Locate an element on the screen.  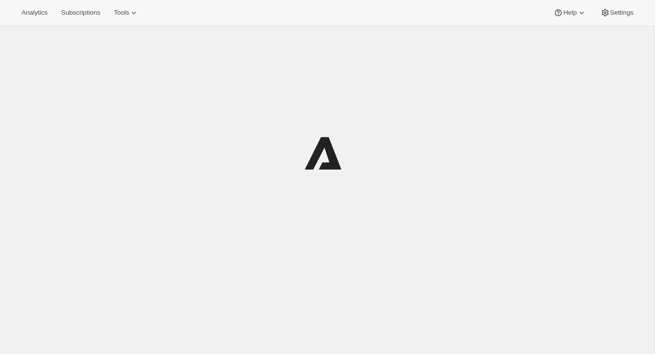
span: Settings is located at coordinates (622, 13).